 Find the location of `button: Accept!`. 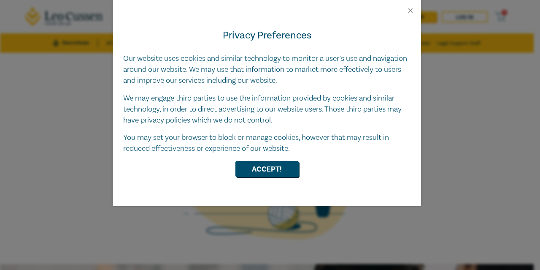

button: Accept! is located at coordinates (267, 169).